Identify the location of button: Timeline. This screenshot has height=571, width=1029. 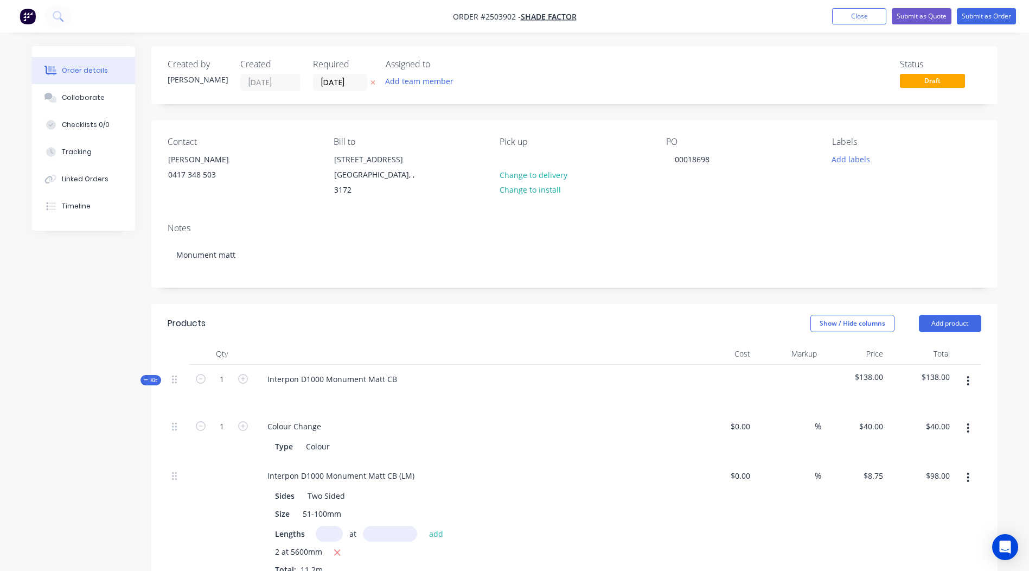
(84, 206).